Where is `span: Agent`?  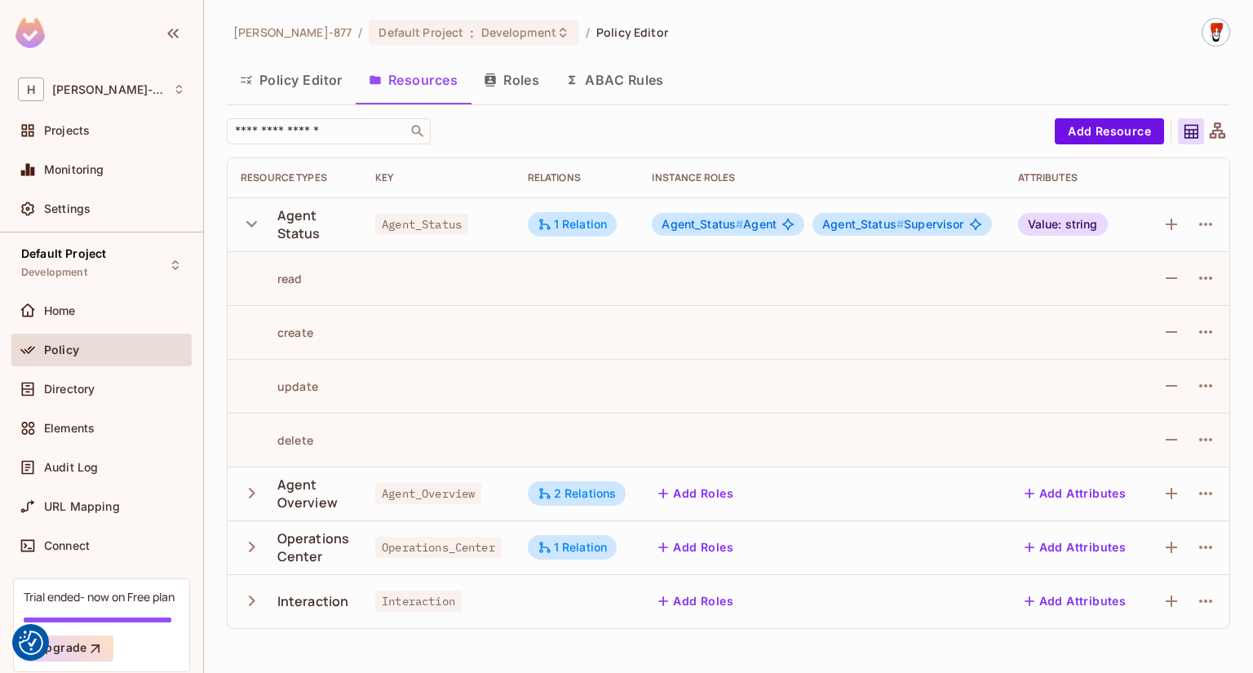 span: Agent is located at coordinates (719, 224).